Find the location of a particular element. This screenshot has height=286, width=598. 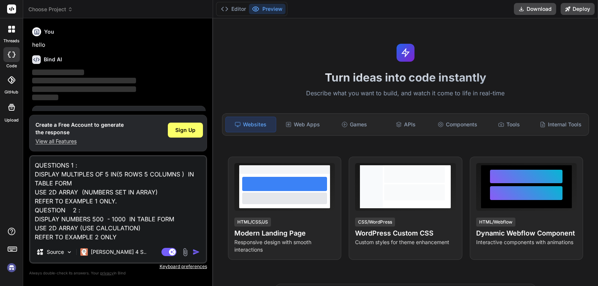

label: Upload is located at coordinates (12, 120).